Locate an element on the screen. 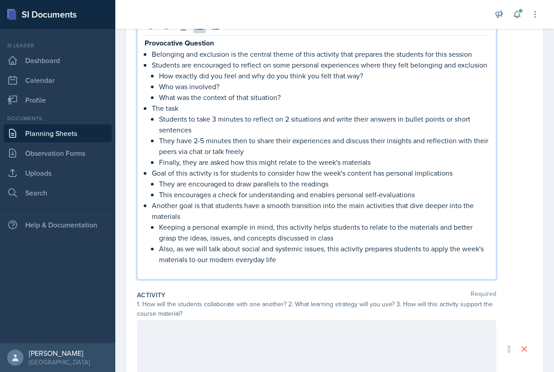 Image resolution: width=554 pixels, height=372 pixels. strong: Provocative Question is located at coordinates (179, 43).